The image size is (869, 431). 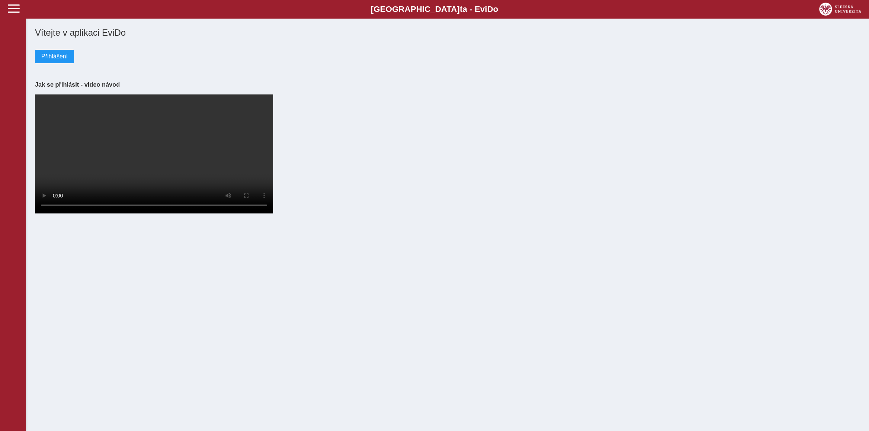 What do you see at coordinates (840, 9) in the screenshot?
I see `img: logo_web_su.png` at bounding box center [840, 9].